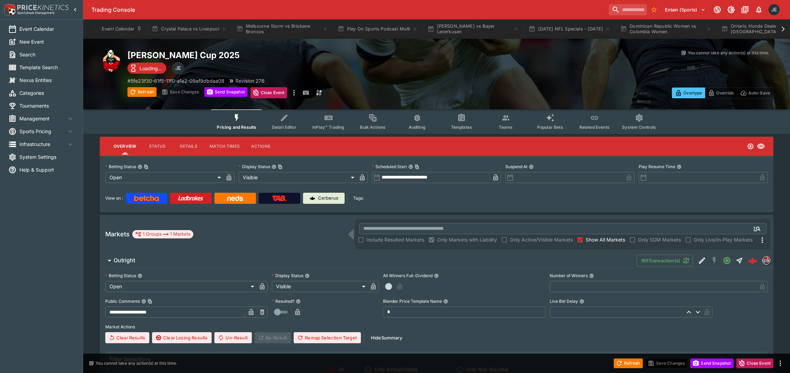 This screenshot has width=790, height=373. I want to click on button: Documentation, so click(745, 10).